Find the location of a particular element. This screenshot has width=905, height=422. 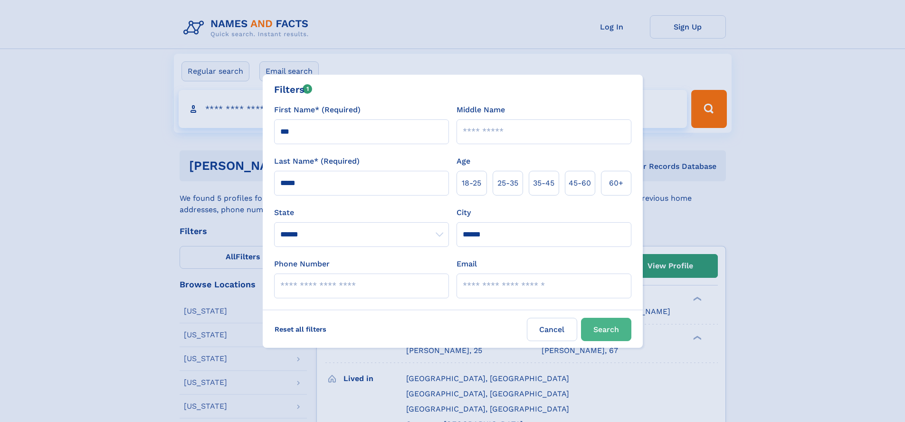

label: State is located at coordinates (362, 212).